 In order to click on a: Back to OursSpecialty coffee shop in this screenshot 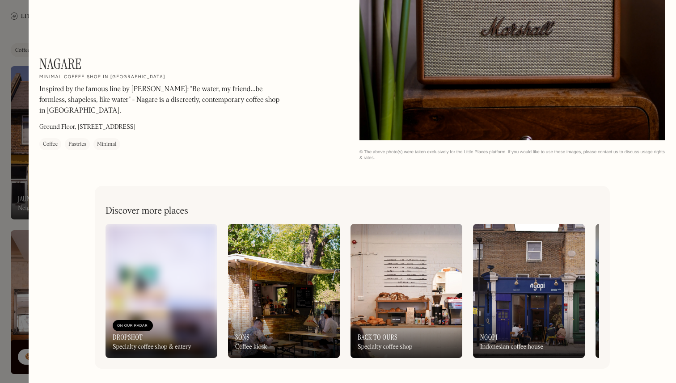, I will do `click(407, 291)`.